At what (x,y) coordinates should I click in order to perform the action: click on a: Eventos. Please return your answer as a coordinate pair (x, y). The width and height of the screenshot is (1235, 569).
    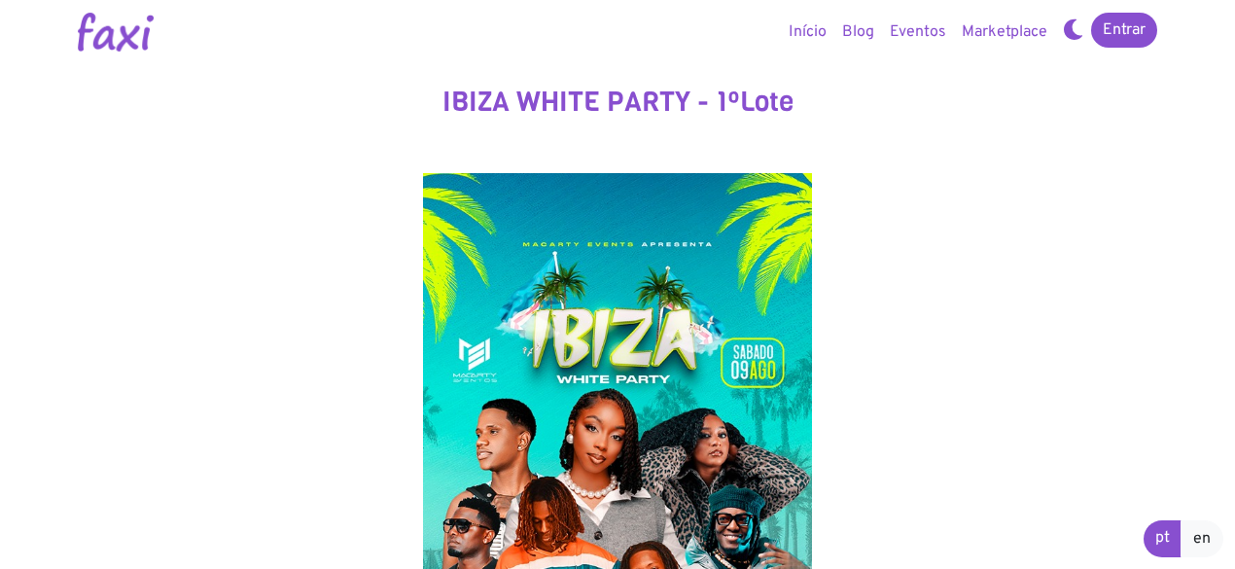
    Looking at the image, I should click on (918, 32).